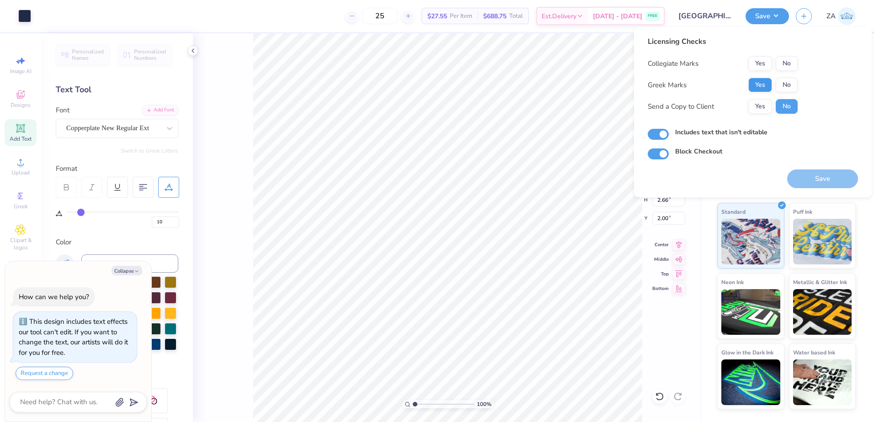  What do you see at coordinates (831, 16) in the screenshot?
I see `span: ZA` at bounding box center [831, 16].